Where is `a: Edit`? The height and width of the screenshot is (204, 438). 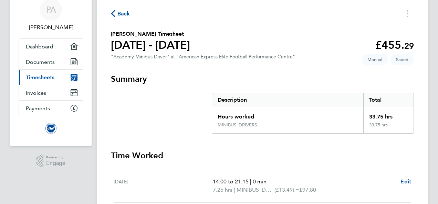 a: Edit is located at coordinates (405, 182).